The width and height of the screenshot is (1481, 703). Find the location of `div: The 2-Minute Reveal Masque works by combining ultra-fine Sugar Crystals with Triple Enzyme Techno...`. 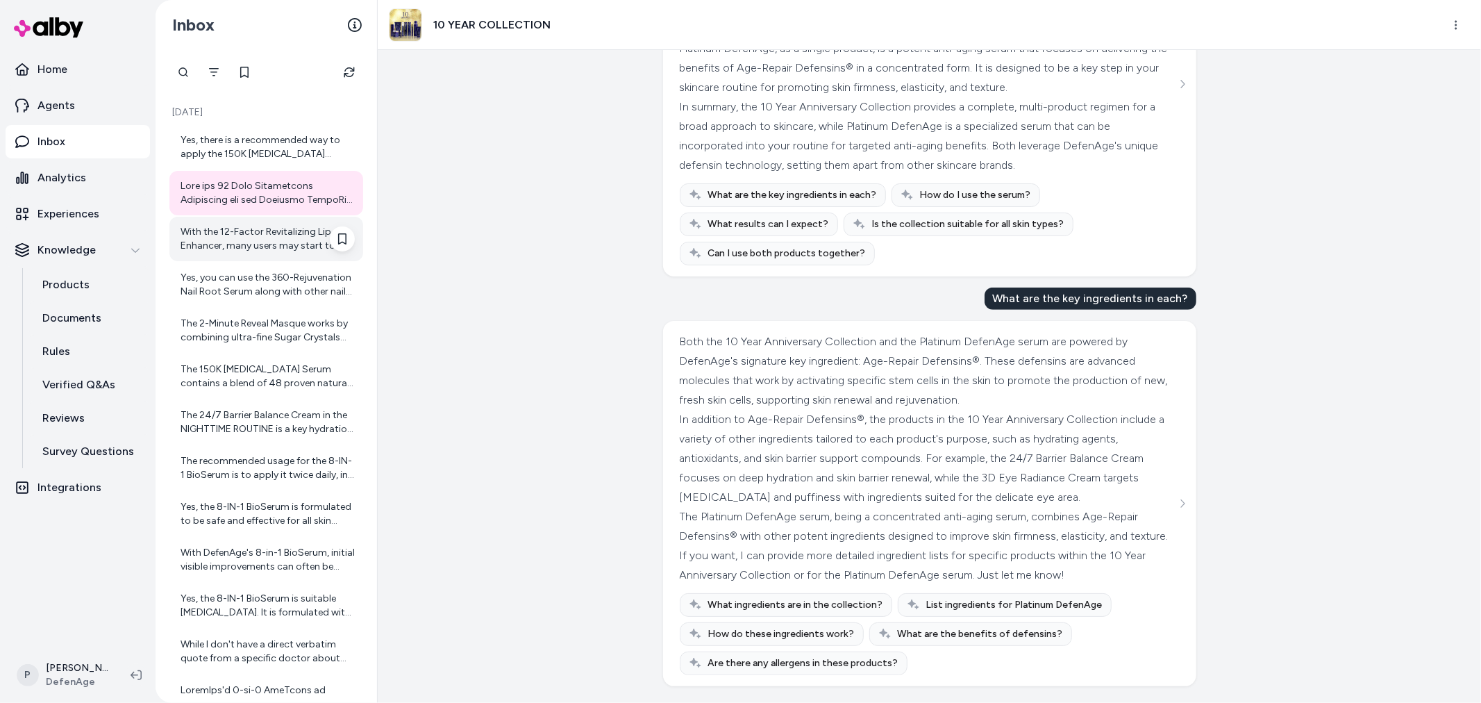

div: The 2-Minute Reveal Masque works by combining ultra-fine Sugar Crystals with Triple Enzyme Techno... is located at coordinates (267, 330).